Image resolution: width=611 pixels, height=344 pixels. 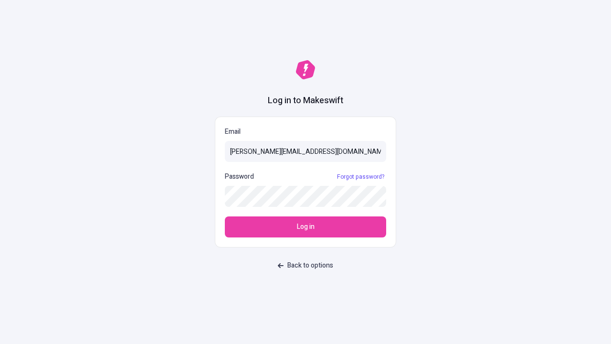 What do you see at coordinates (306, 151) in the screenshot?
I see `input: Email` at bounding box center [306, 151].